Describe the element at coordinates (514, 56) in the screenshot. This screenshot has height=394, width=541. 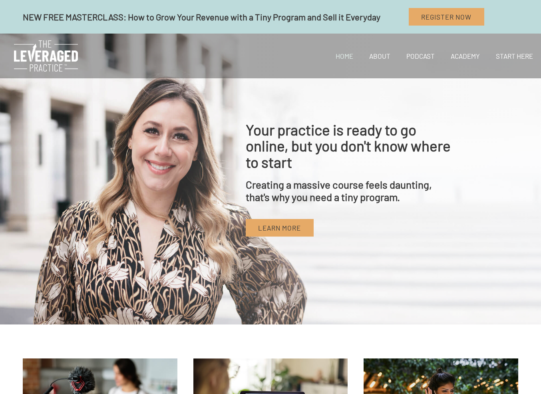
I see `a: Start Here` at that location.